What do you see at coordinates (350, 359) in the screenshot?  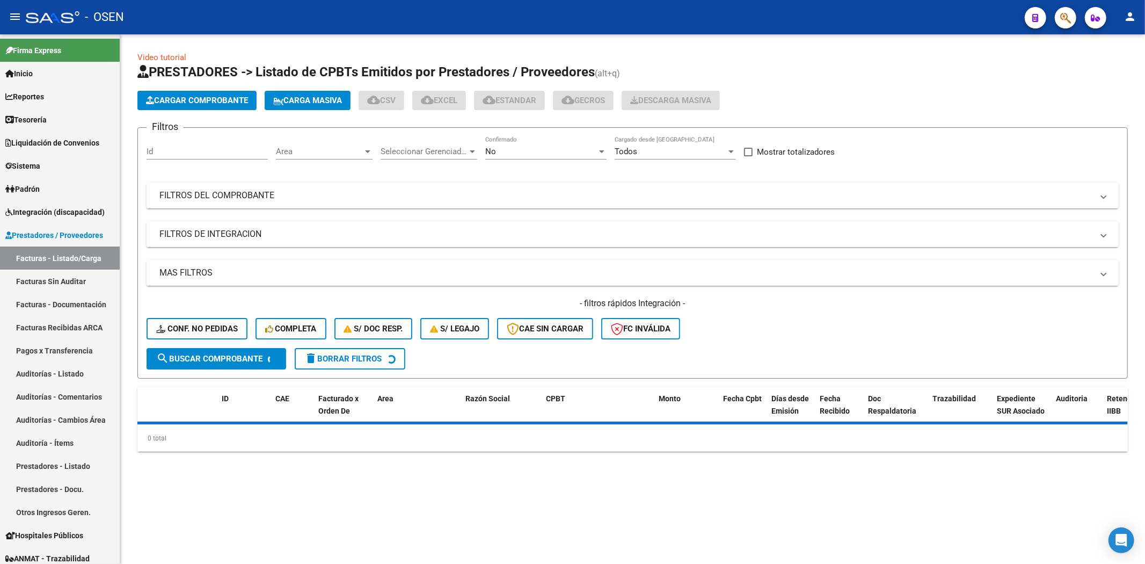 I see `button: Borrar Filtros` at bounding box center [350, 359].